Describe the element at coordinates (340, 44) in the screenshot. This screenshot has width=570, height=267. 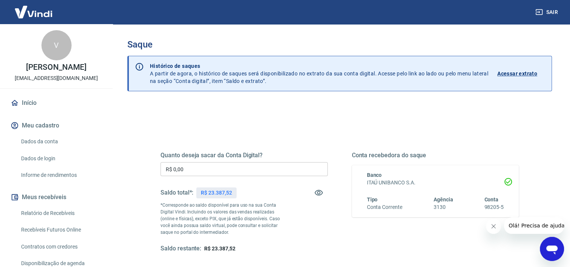
I see `h3: Saque` at that location.